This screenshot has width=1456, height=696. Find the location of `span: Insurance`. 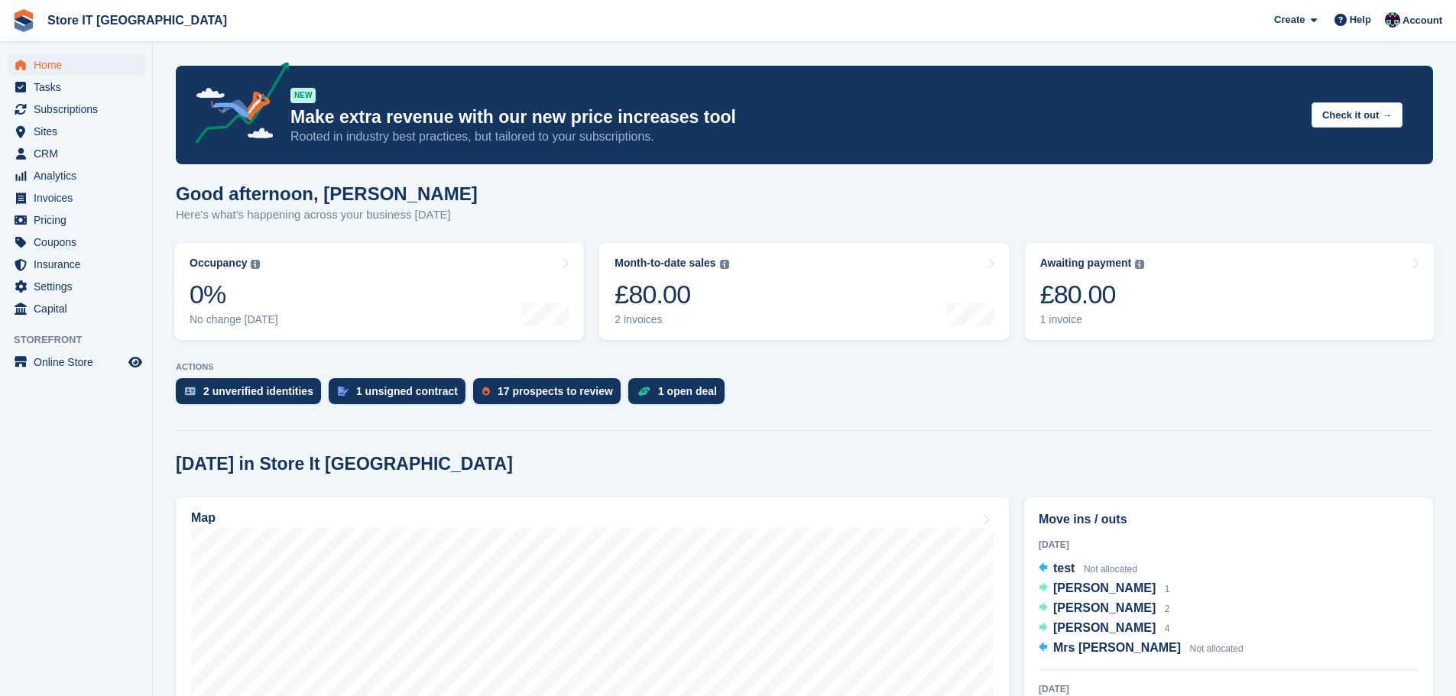

span: Insurance is located at coordinates (79, 264).